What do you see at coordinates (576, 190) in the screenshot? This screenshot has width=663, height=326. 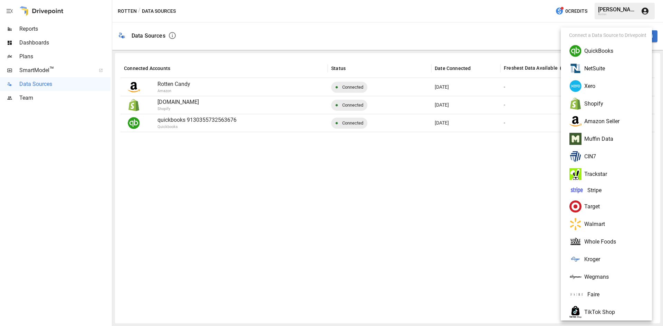 I see `img: Stripe` at bounding box center [576, 190].